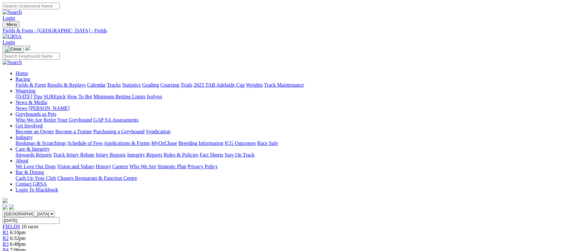 Image resolution: width=568 pixels, height=251 pixels. I want to click on a: Track Injury Rebate, so click(74, 155).